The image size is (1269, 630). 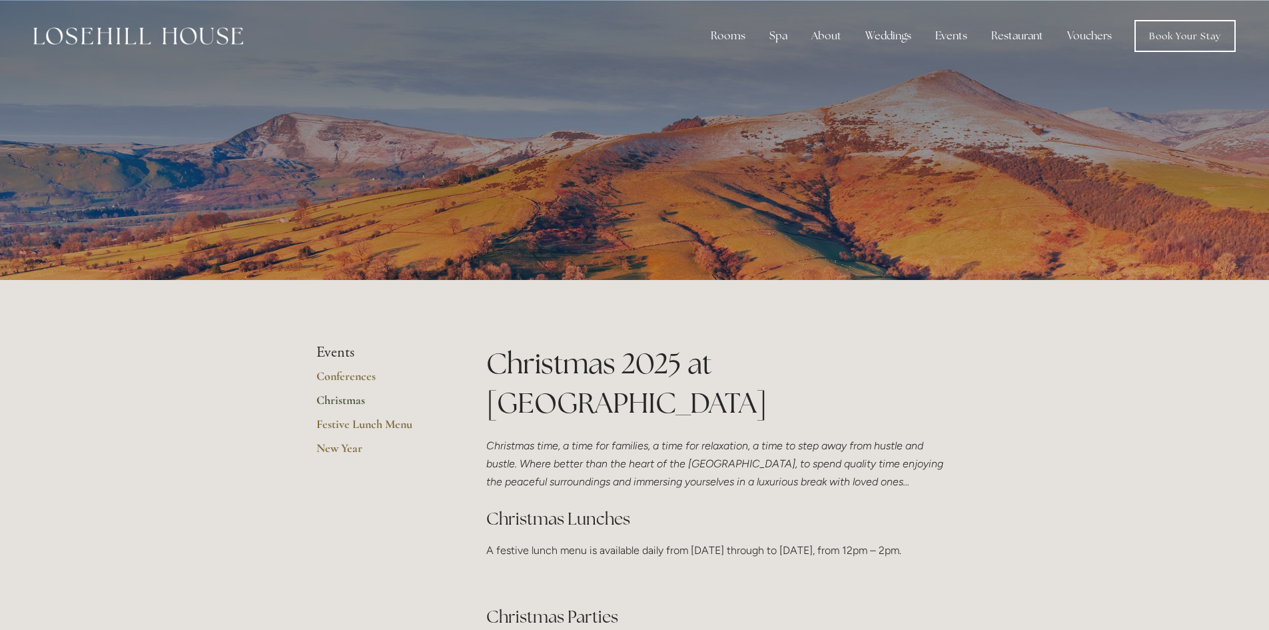 I want to click on a: New Year, so click(x=380, y=452).